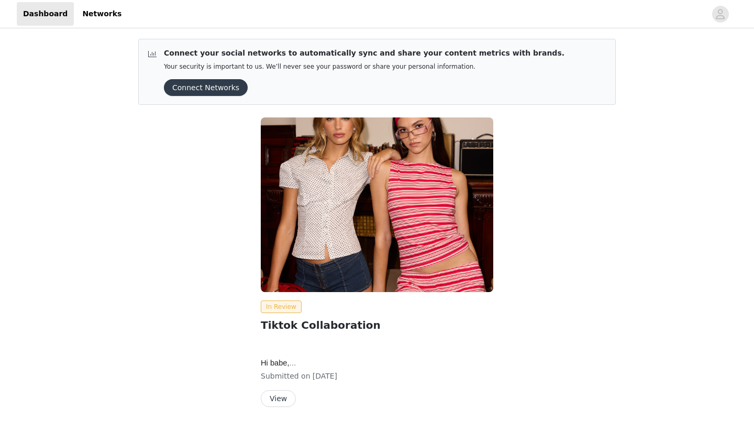 This screenshot has width=754, height=430. Describe the element at coordinates (281, 306) in the screenshot. I see `span: In Review` at that location.